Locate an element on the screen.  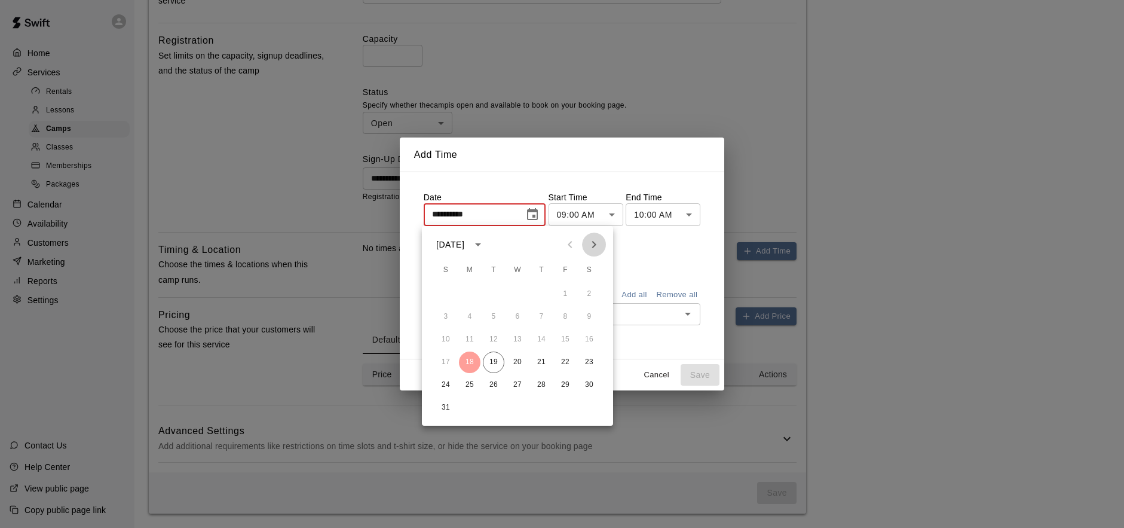
div: 09:00 AM is located at coordinates (586, 214).